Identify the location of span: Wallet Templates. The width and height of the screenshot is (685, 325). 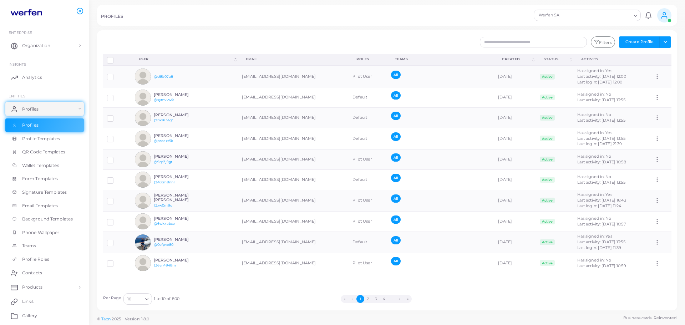
(41, 166).